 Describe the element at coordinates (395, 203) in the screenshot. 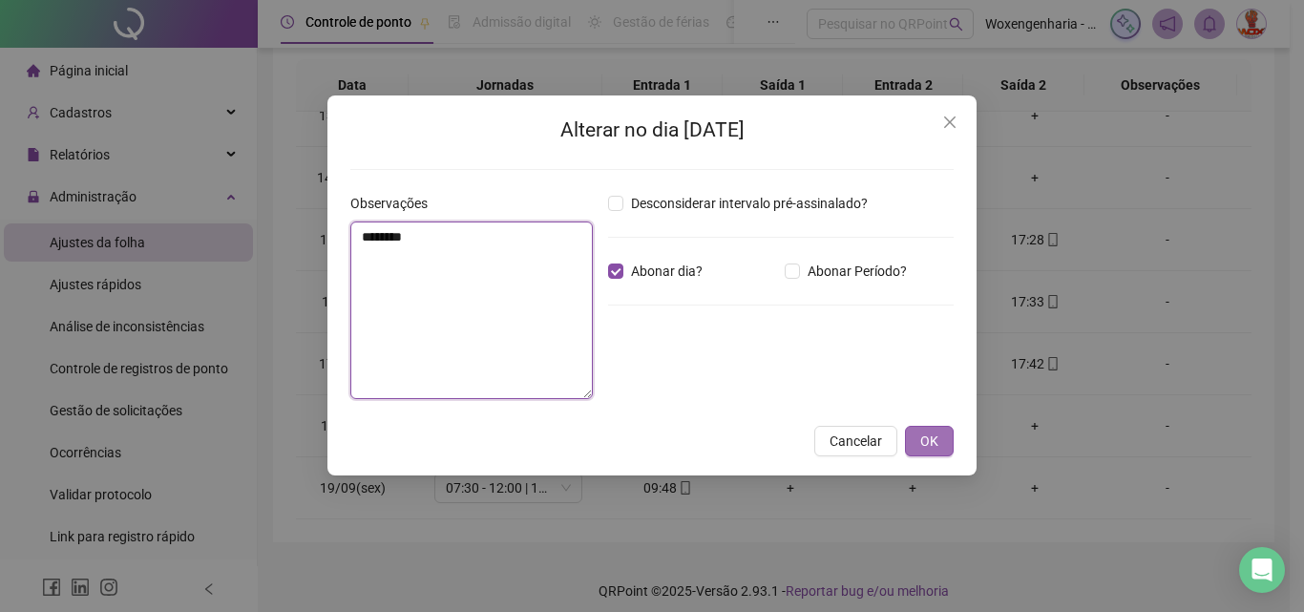

I see `label: Observações` at that location.